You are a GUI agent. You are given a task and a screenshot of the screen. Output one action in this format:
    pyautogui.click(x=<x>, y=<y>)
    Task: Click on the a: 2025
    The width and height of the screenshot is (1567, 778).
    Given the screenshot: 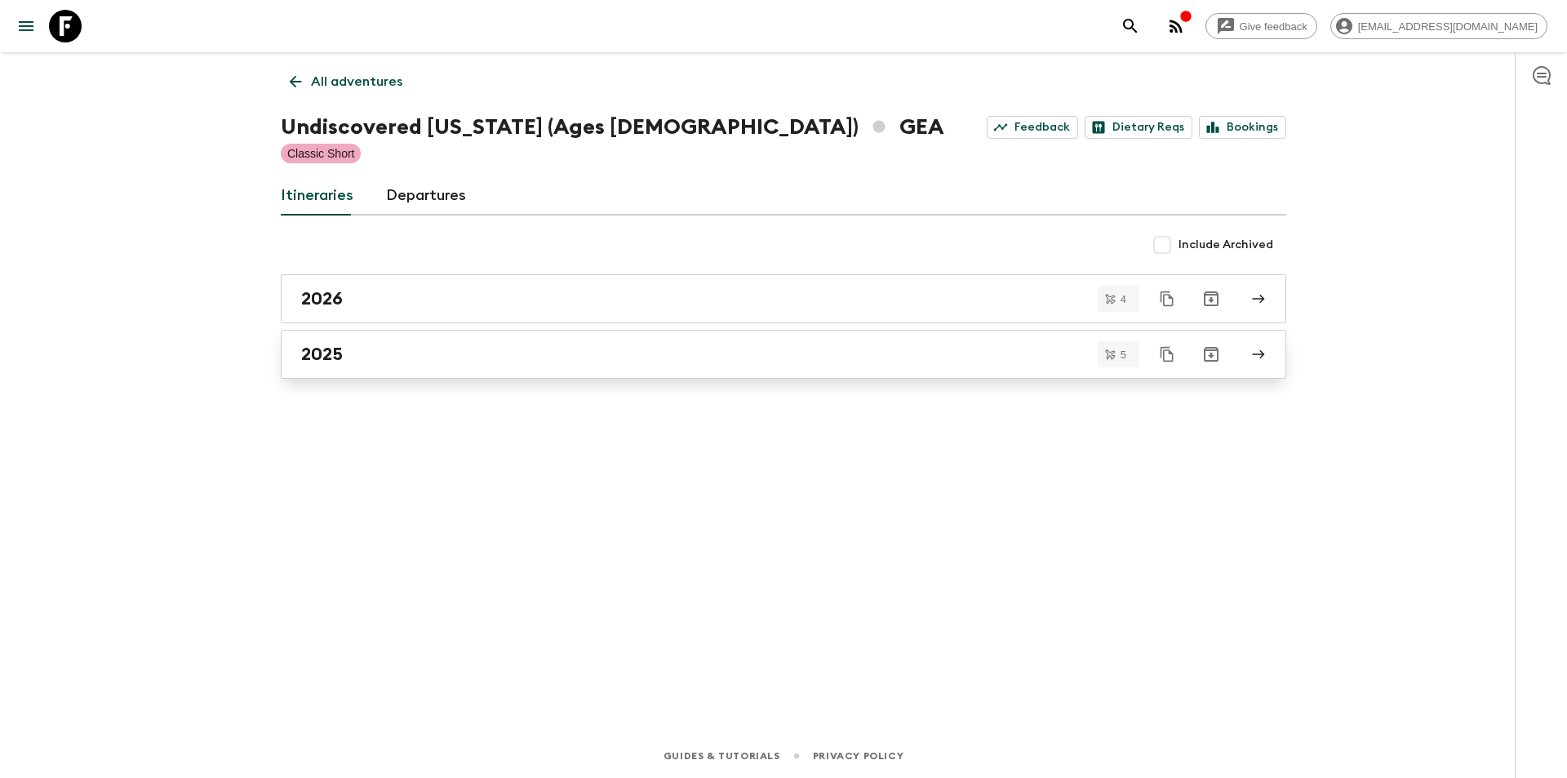 What is the action you would take?
    pyautogui.click(x=784, y=354)
    